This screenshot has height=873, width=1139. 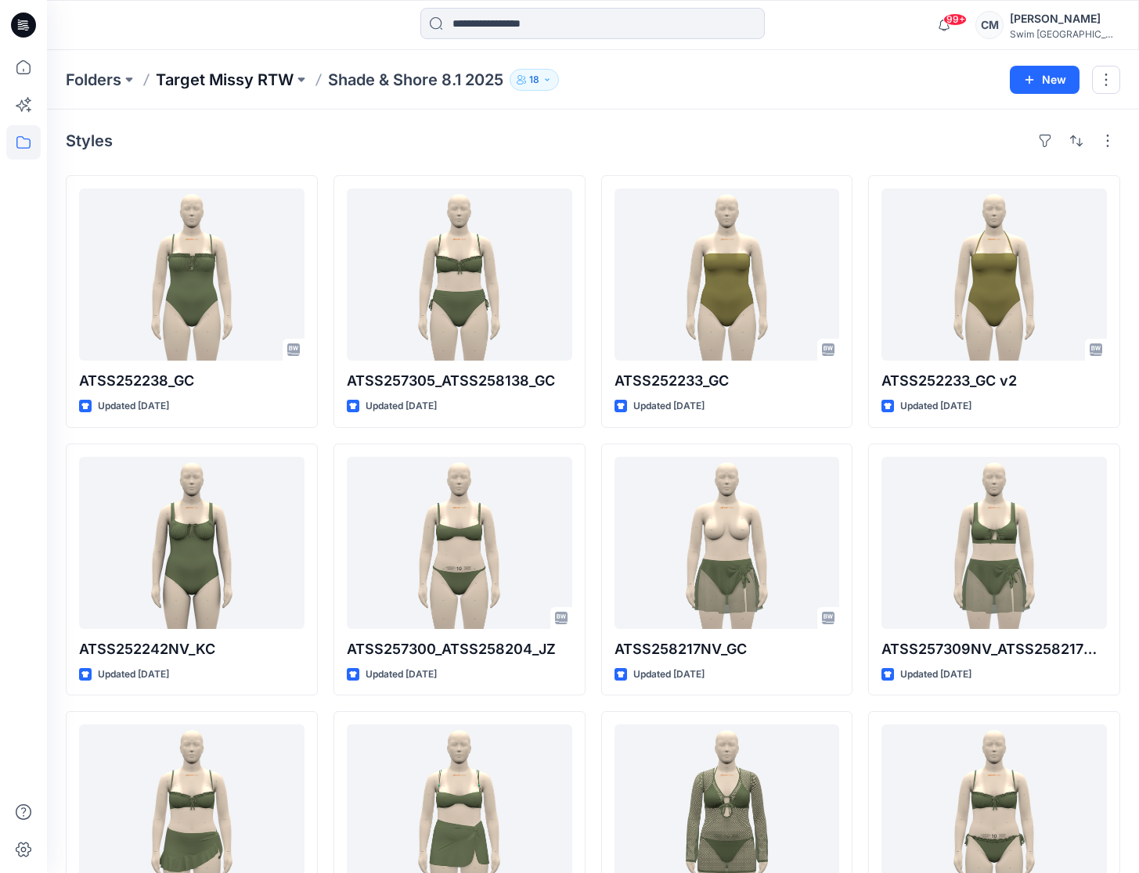 I want to click on p: ATSS257300_ATSS258204_JZ, so click(x=459, y=650).